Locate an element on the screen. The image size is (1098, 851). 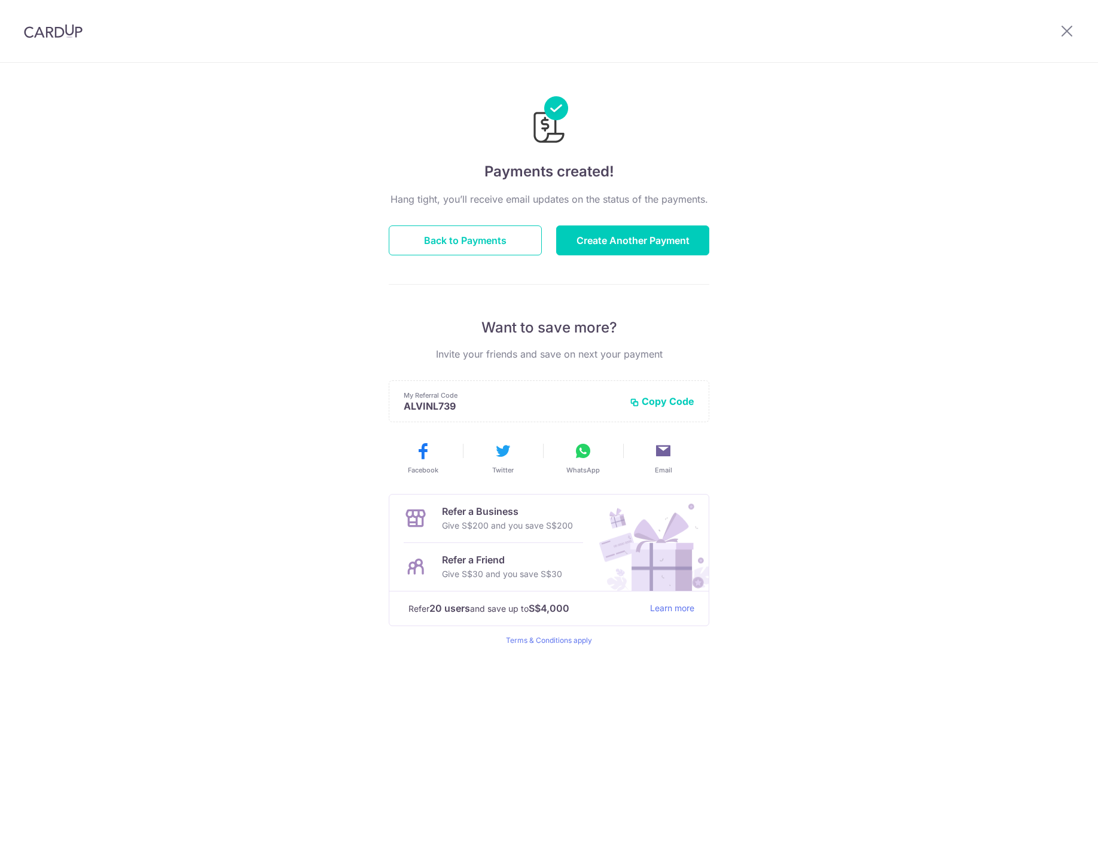
img: Payments is located at coordinates (549, 121).